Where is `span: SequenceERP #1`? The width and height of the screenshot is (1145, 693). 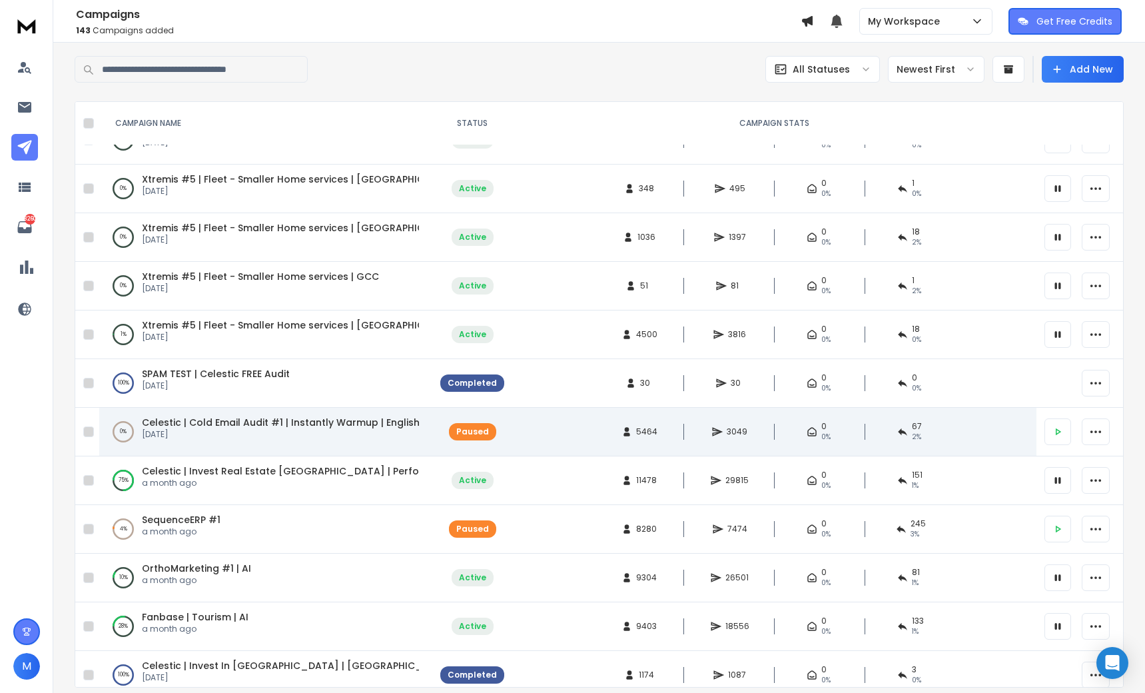
span: SequenceERP #1 is located at coordinates (181, 520).